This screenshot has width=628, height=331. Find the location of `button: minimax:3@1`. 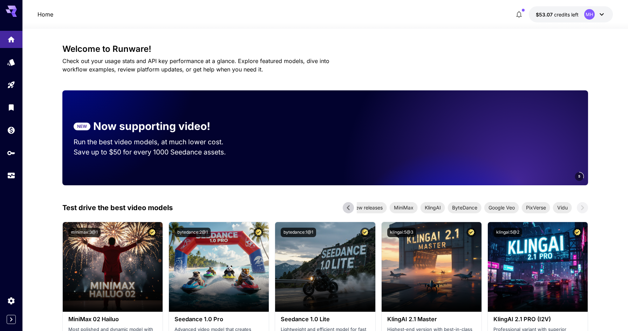

button: minimax:3@1 is located at coordinates (84, 232).